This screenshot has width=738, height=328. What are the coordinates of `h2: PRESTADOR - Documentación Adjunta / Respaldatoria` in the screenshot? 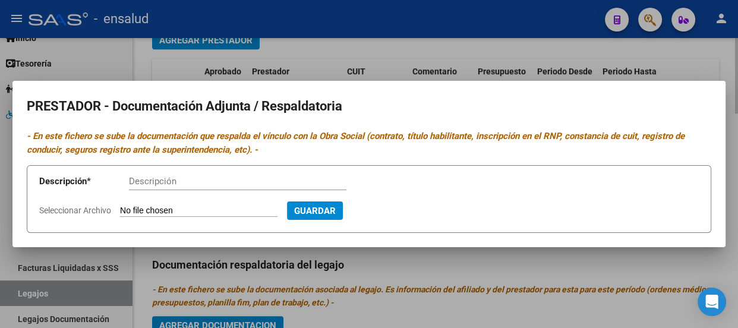 It's located at (369, 106).